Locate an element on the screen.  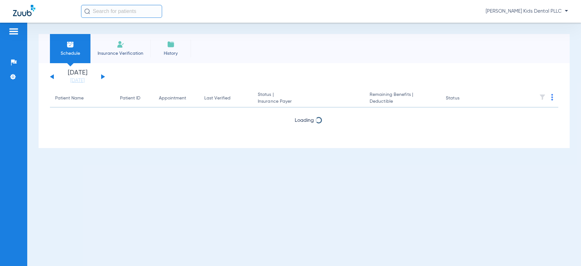
img: Zuub Logo is located at coordinates (24, 10).